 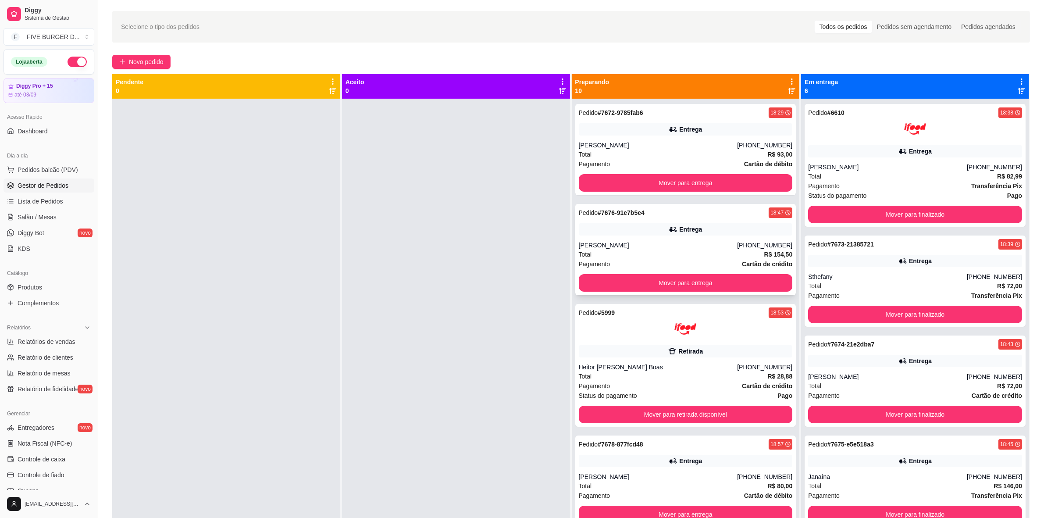 What do you see at coordinates (821, 82) in the screenshot?
I see `p: Em entrega` at bounding box center [821, 82].